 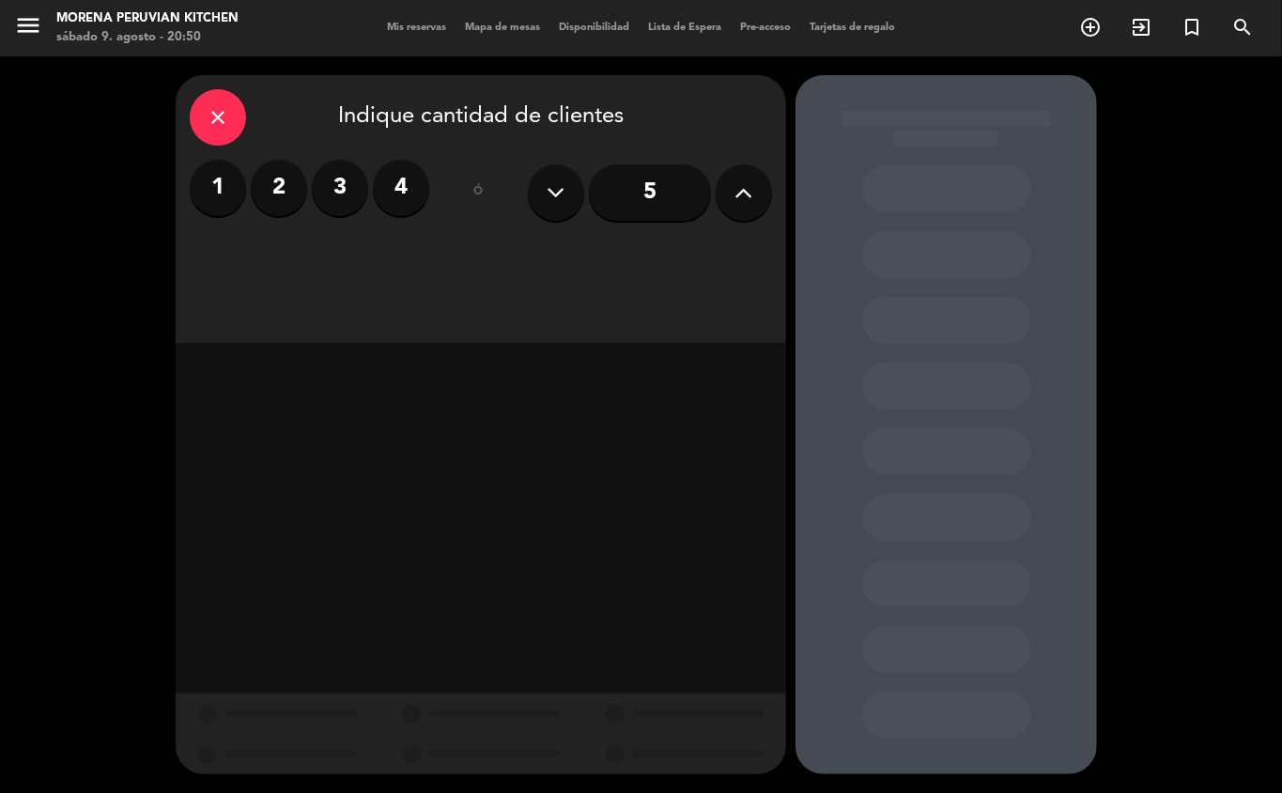 I want to click on i: add_circle_outline, so click(x=1090, y=27).